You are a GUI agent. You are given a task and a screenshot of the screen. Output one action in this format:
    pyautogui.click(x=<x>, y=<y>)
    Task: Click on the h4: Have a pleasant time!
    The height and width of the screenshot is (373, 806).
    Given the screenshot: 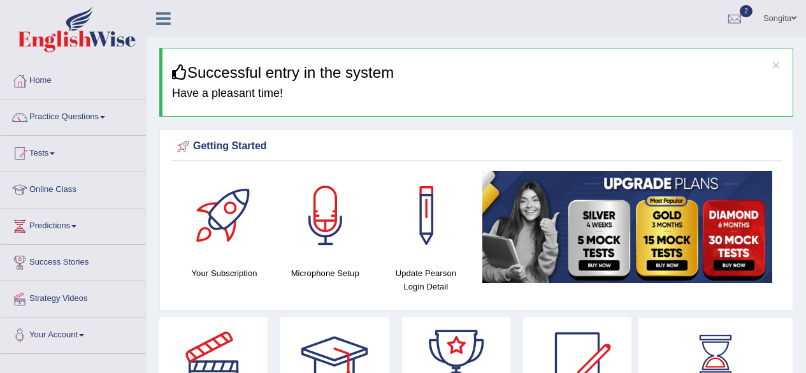 What is the action you would take?
    pyautogui.click(x=477, y=94)
    